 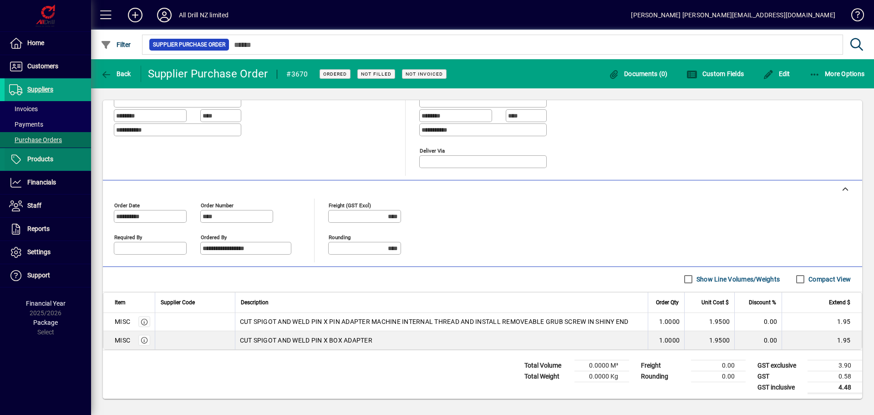 What do you see at coordinates (602, 365) in the screenshot?
I see `td: 0.0000 M³` at bounding box center [602, 365].